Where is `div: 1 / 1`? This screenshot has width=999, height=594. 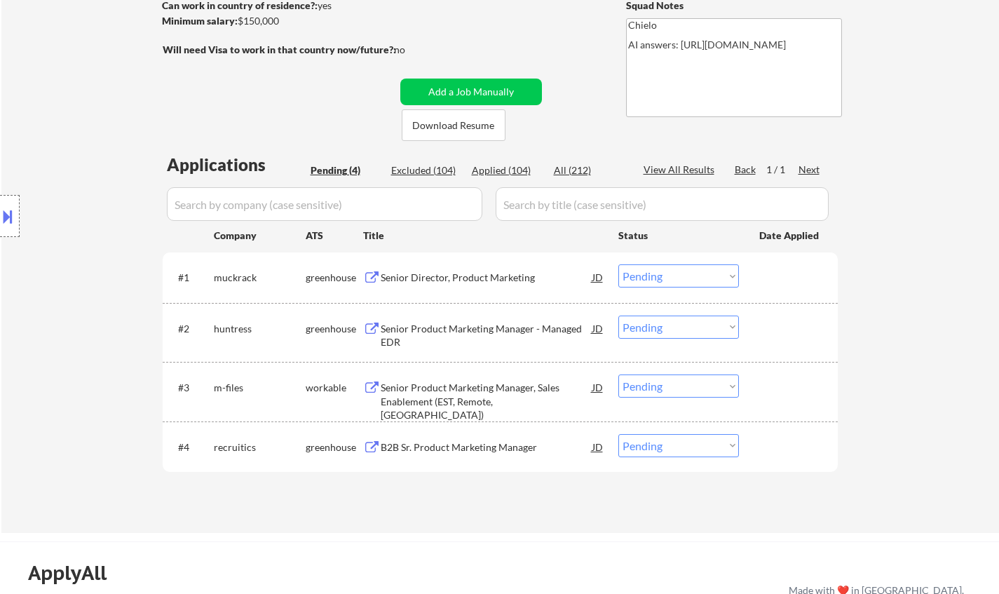 div: 1 / 1 is located at coordinates (783, 170).